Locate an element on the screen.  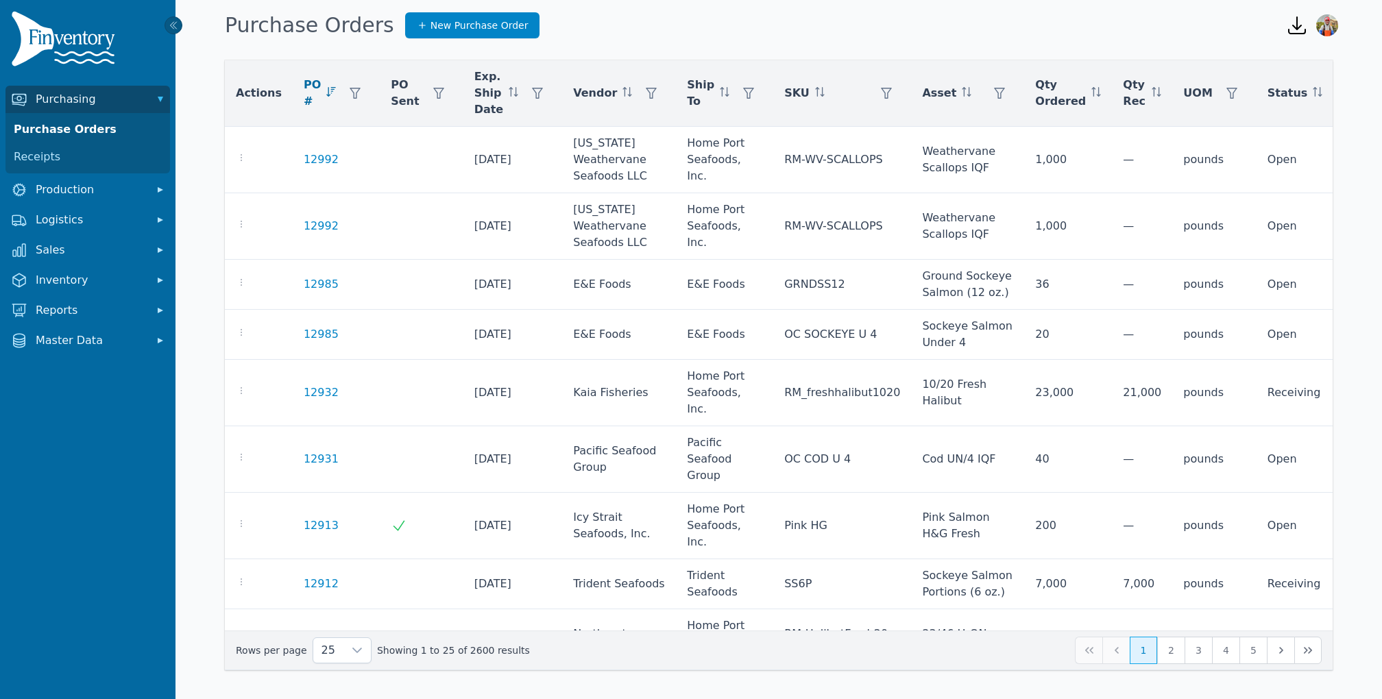
span: Ship To is located at coordinates (701, 93).